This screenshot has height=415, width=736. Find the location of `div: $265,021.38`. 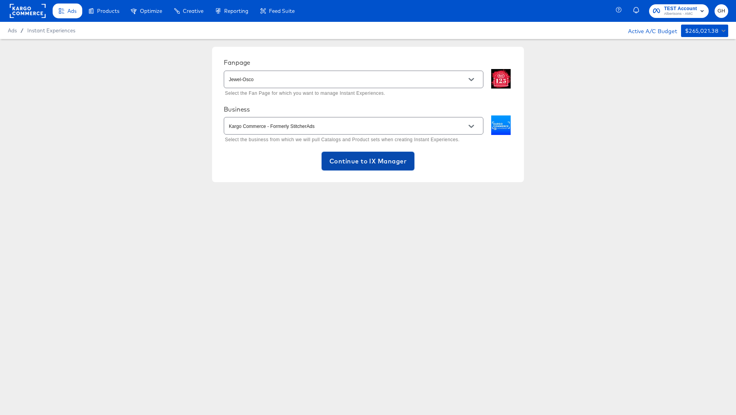

div: $265,021.38 is located at coordinates (702, 31).